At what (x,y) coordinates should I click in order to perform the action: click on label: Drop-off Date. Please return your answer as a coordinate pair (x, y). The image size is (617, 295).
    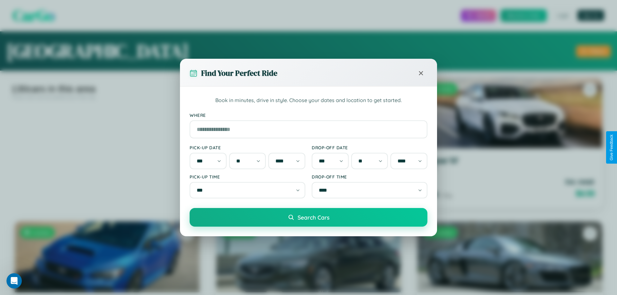
    Looking at the image, I should click on (369, 147).